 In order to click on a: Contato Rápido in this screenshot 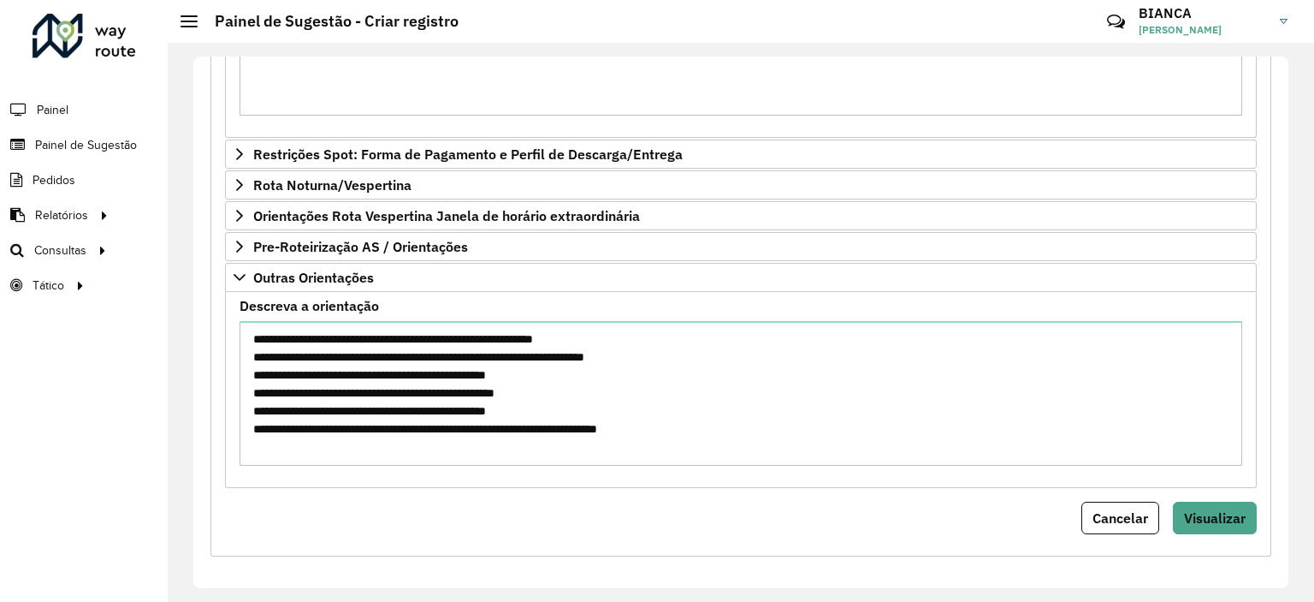, I will do `click(1116, 21)`.